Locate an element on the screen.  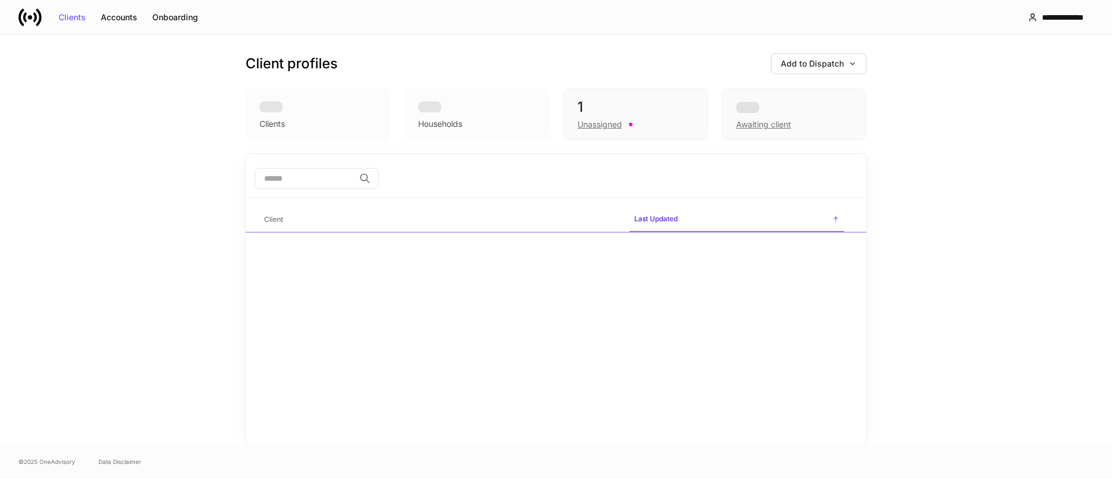
h3: Client profiles is located at coordinates (291, 64).